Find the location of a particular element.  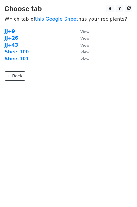

a: ← Back is located at coordinates (15, 76).